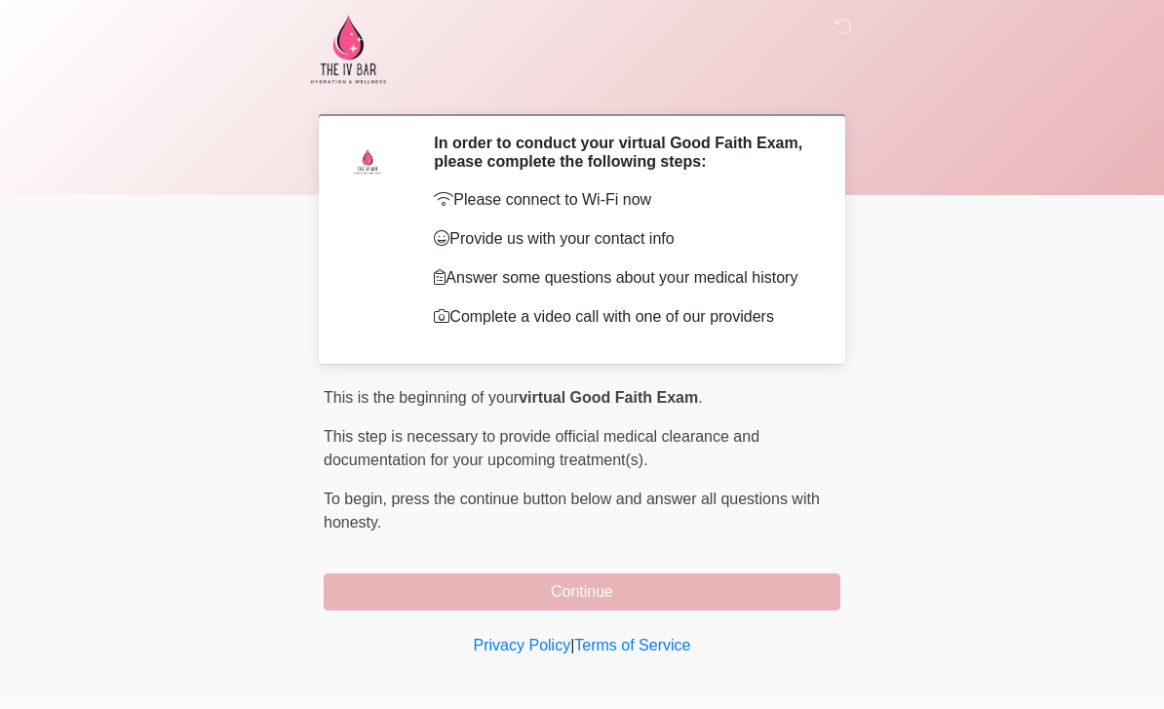  Describe the element at coordinates (622, 200) in the screenshot. I see `p: Please connect to Wi-Fi now` at that location.